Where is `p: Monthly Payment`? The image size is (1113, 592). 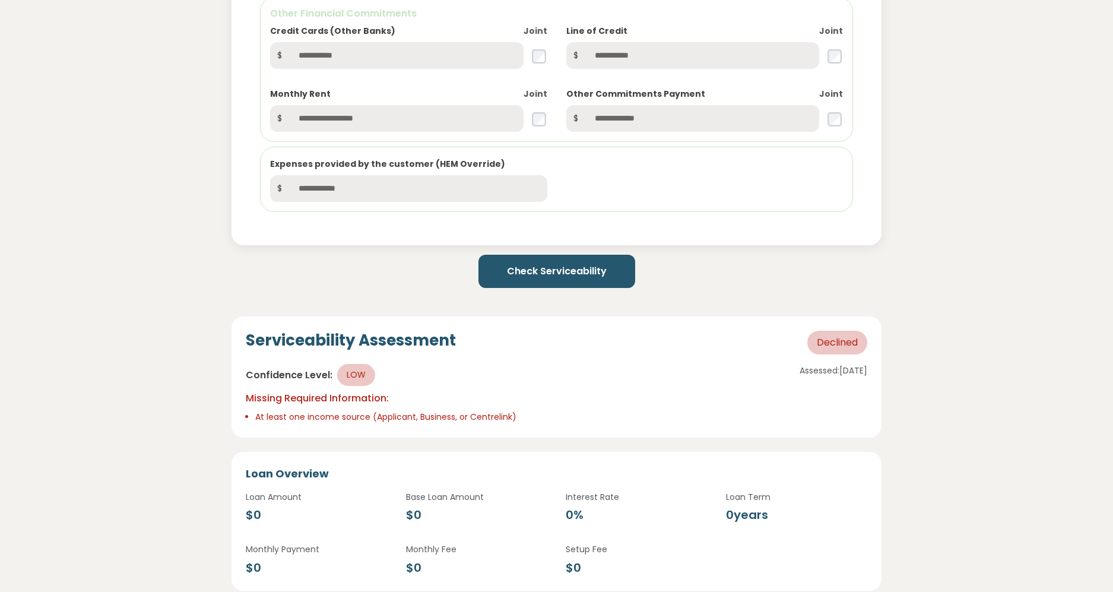 p: Monthly Payment is located at coordinates (317, 549).